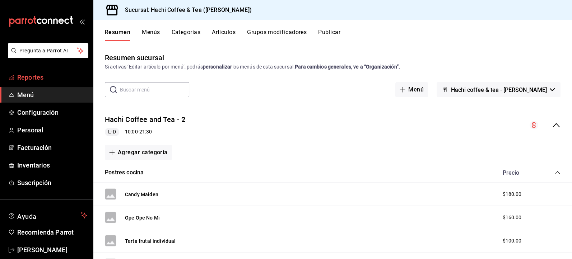 The image size is (572, 259). Describe the element at coordinates (558, 173) in the screenshot. I see `button: collapse-category-row` at that location.